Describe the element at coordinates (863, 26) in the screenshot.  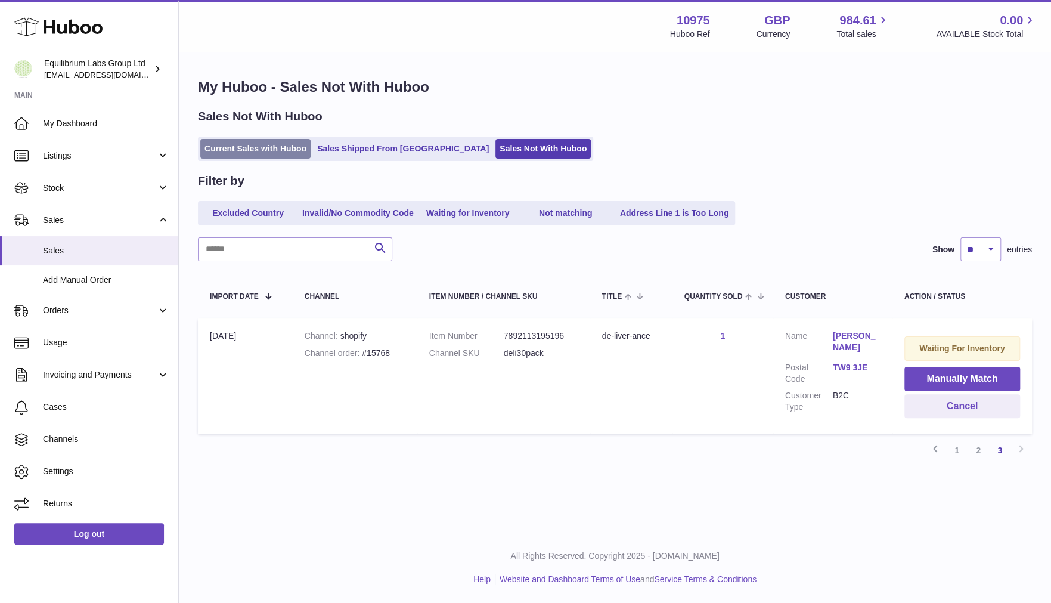
I see `a: 984.61 Total sales` at that location.